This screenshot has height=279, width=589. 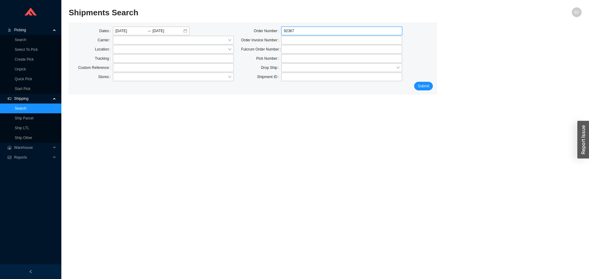 What do you see at coordinates (26, 50) in the screenshot?
I see `a: Select To Pick` at bounding box center [26, 50].